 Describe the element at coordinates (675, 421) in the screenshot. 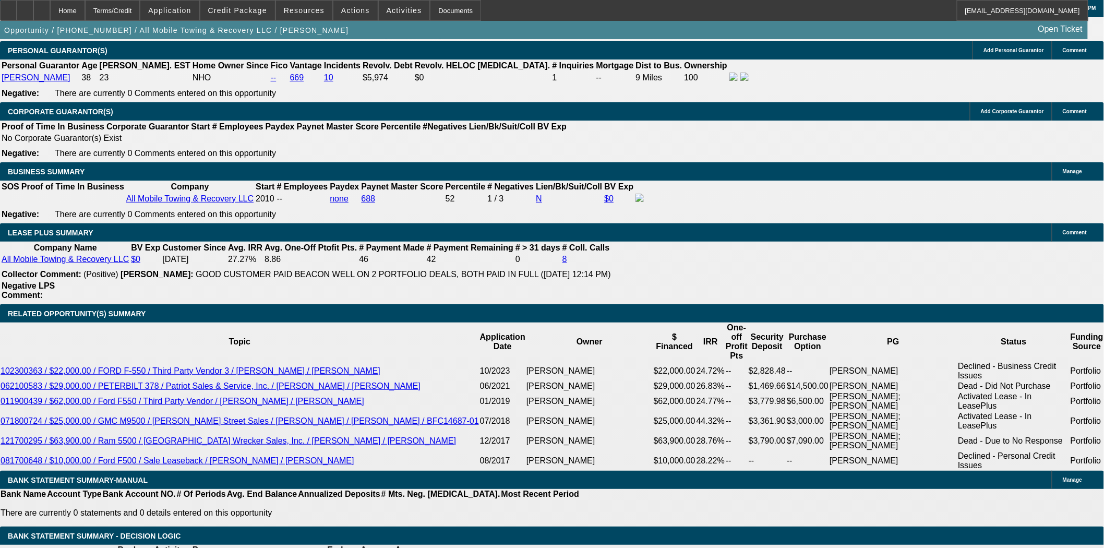

I see `td: $25,000.00` at that location.